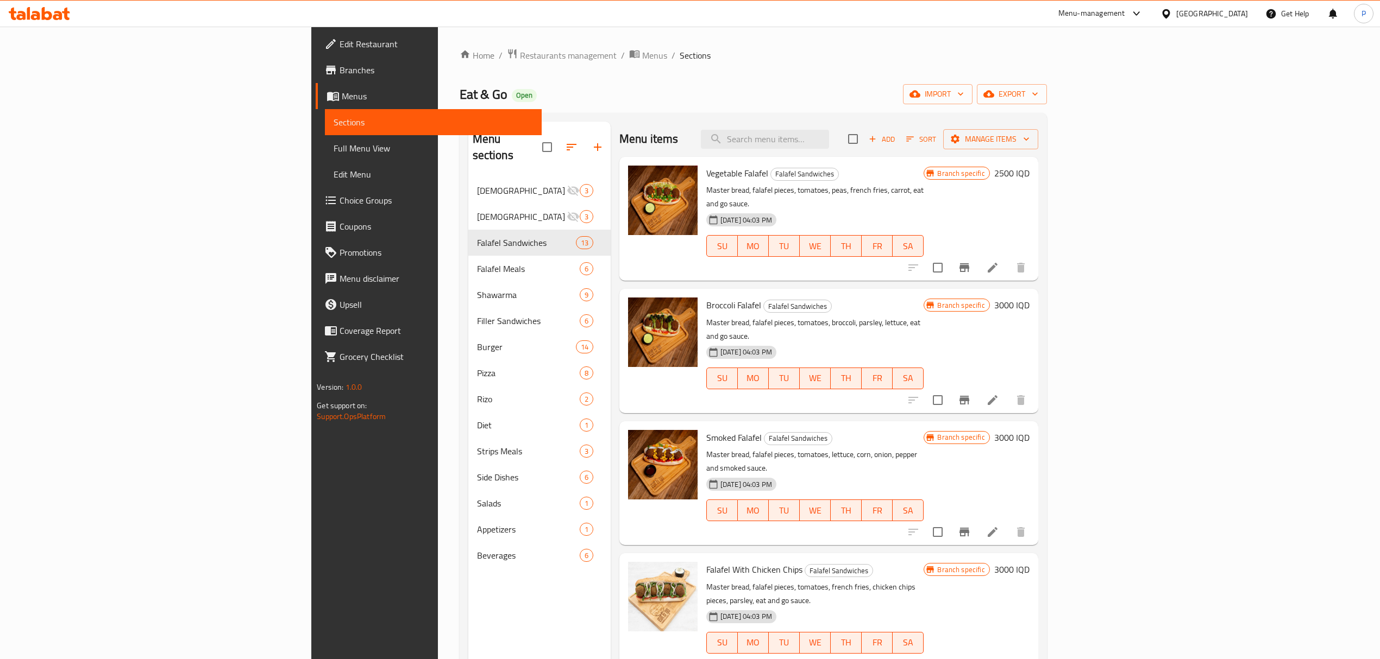 This screenshot has height=659, width=1380. I want to click on span: 1.0.0, so click(354, 387).